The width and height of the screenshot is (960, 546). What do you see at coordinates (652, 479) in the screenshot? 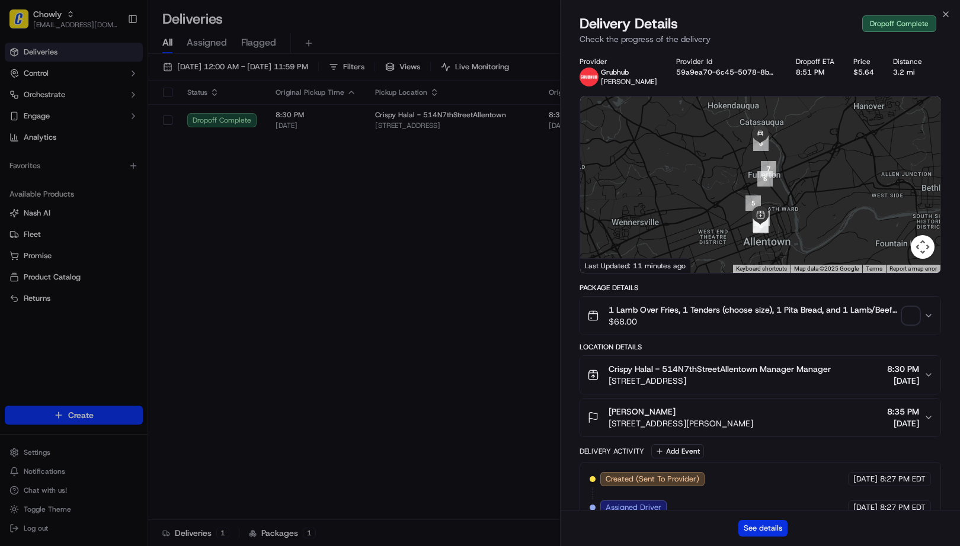
I see `span: Created (Sent To Provider)` at bounding box center [652, 479].